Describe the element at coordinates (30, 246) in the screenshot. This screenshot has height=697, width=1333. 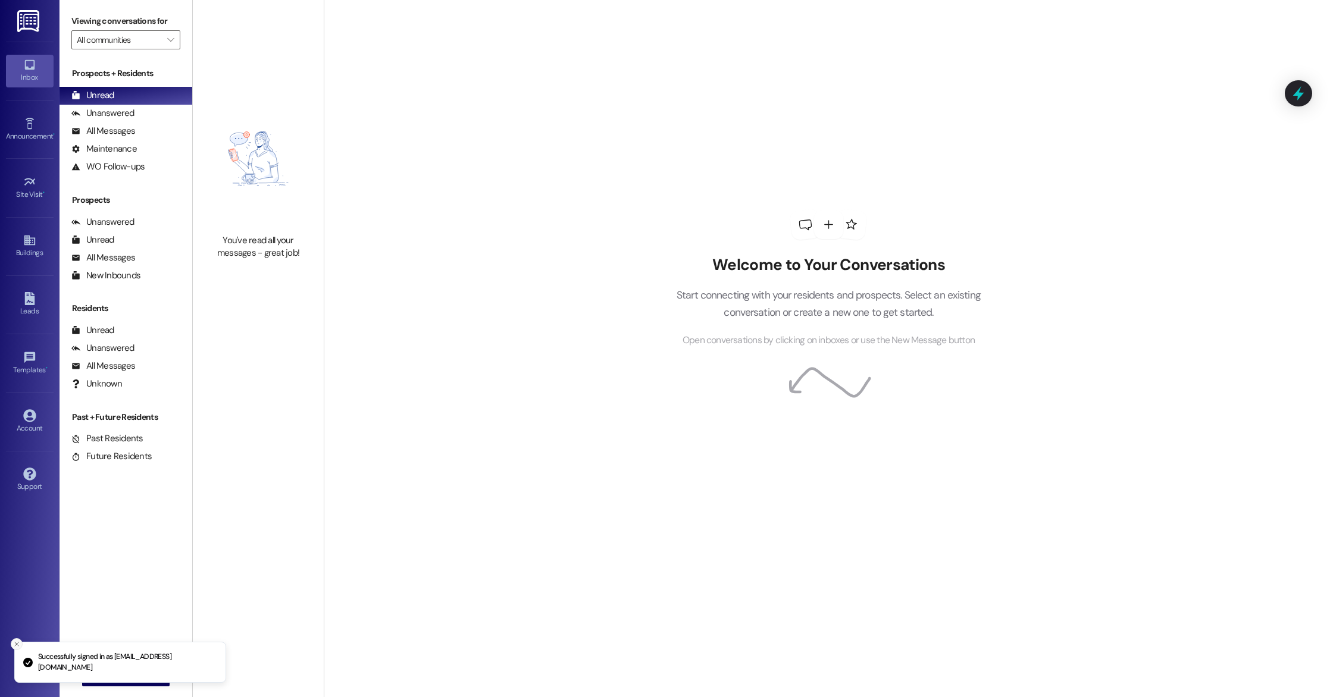
I see `a: Buildings` at that location.